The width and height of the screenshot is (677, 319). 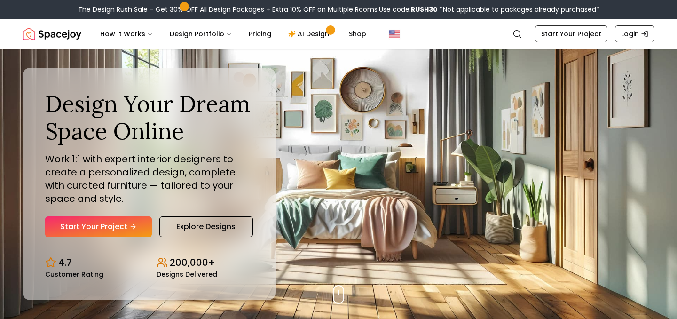 What do you see at coordinates (518, 9) in the screenshot?
I see `span: *Not applicable to packages already purchased*` at bounding box center [518, 9].